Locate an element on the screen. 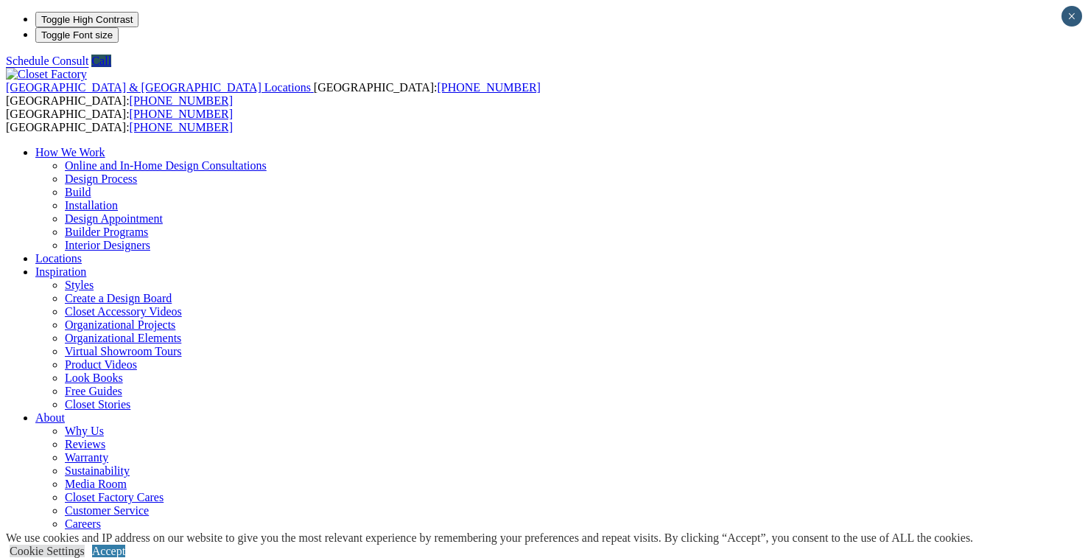 This screenshot has height=558, width=1088. a: Build is located at coordinates (78, 192).